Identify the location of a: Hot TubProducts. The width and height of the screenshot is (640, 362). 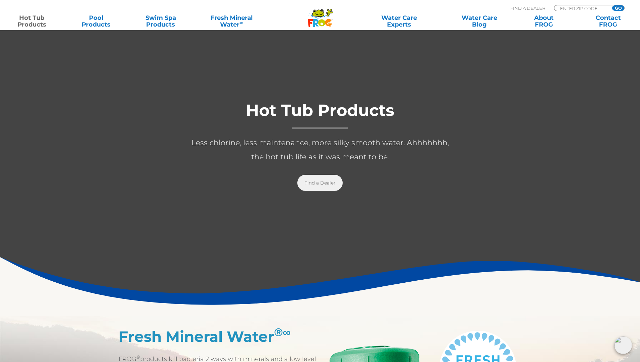
(32, 21).